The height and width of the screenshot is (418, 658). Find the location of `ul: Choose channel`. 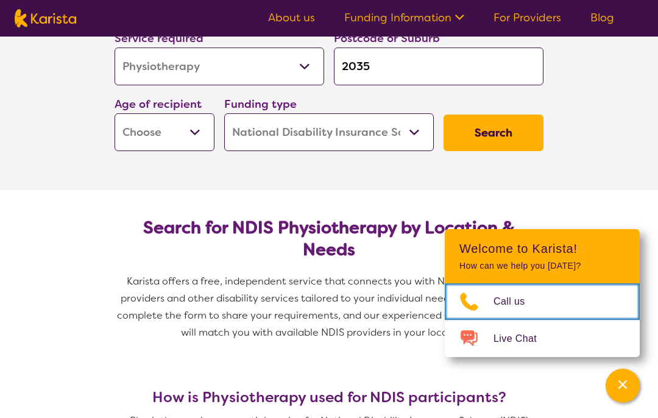

ul: Choose channel is located at coordinates (542, 320).